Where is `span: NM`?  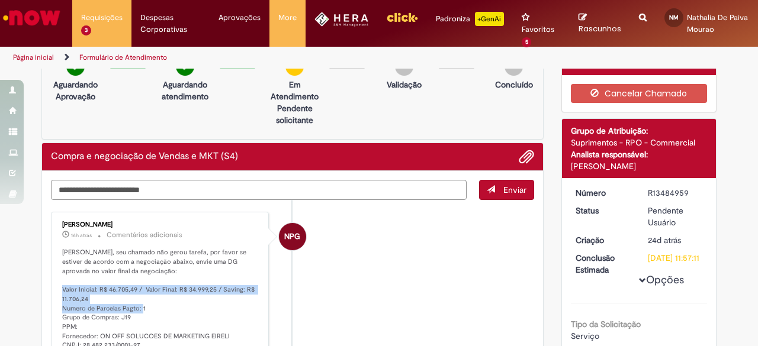 span: NM is located at coordinates (674, 17).